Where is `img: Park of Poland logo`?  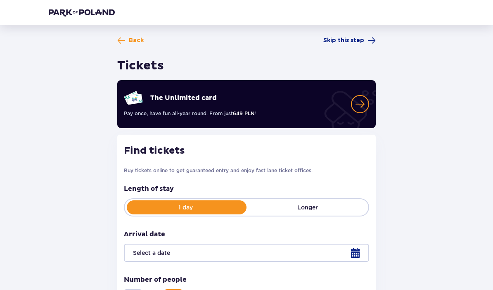 img: Park of Poland logo is located at coordinates (82, 12).